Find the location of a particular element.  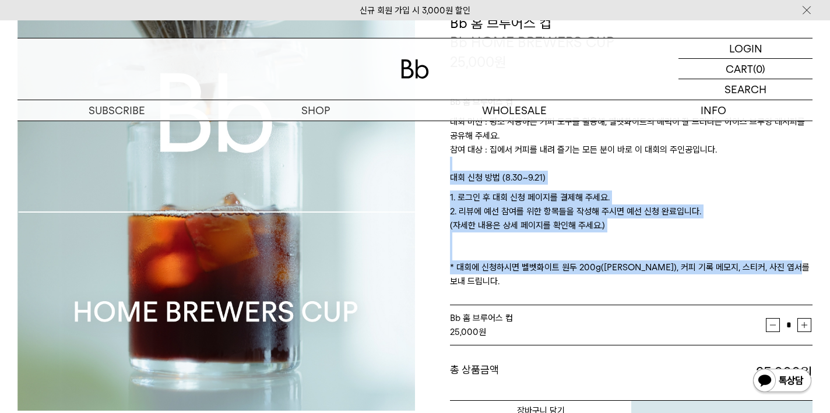

a: 신규 회원 가입 시 3,000원 할인 is located at coordinates (415, 10).